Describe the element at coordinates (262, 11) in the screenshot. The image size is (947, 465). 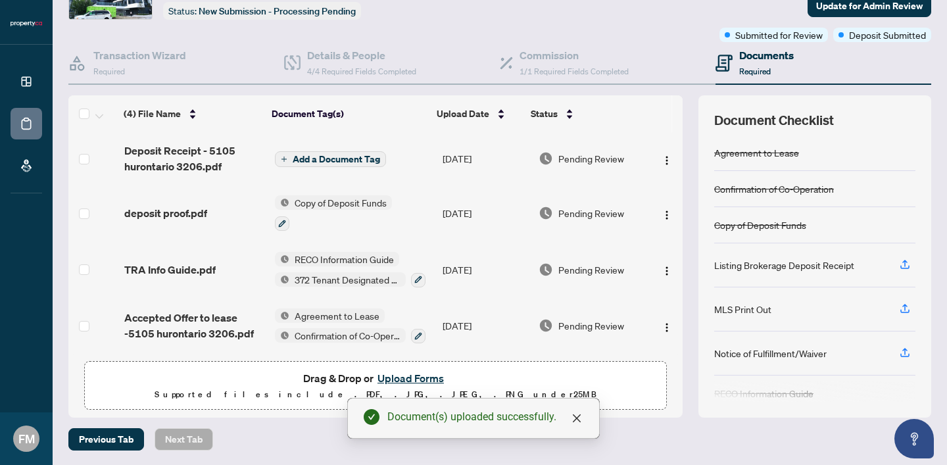
I see `div: Status:` at that location.